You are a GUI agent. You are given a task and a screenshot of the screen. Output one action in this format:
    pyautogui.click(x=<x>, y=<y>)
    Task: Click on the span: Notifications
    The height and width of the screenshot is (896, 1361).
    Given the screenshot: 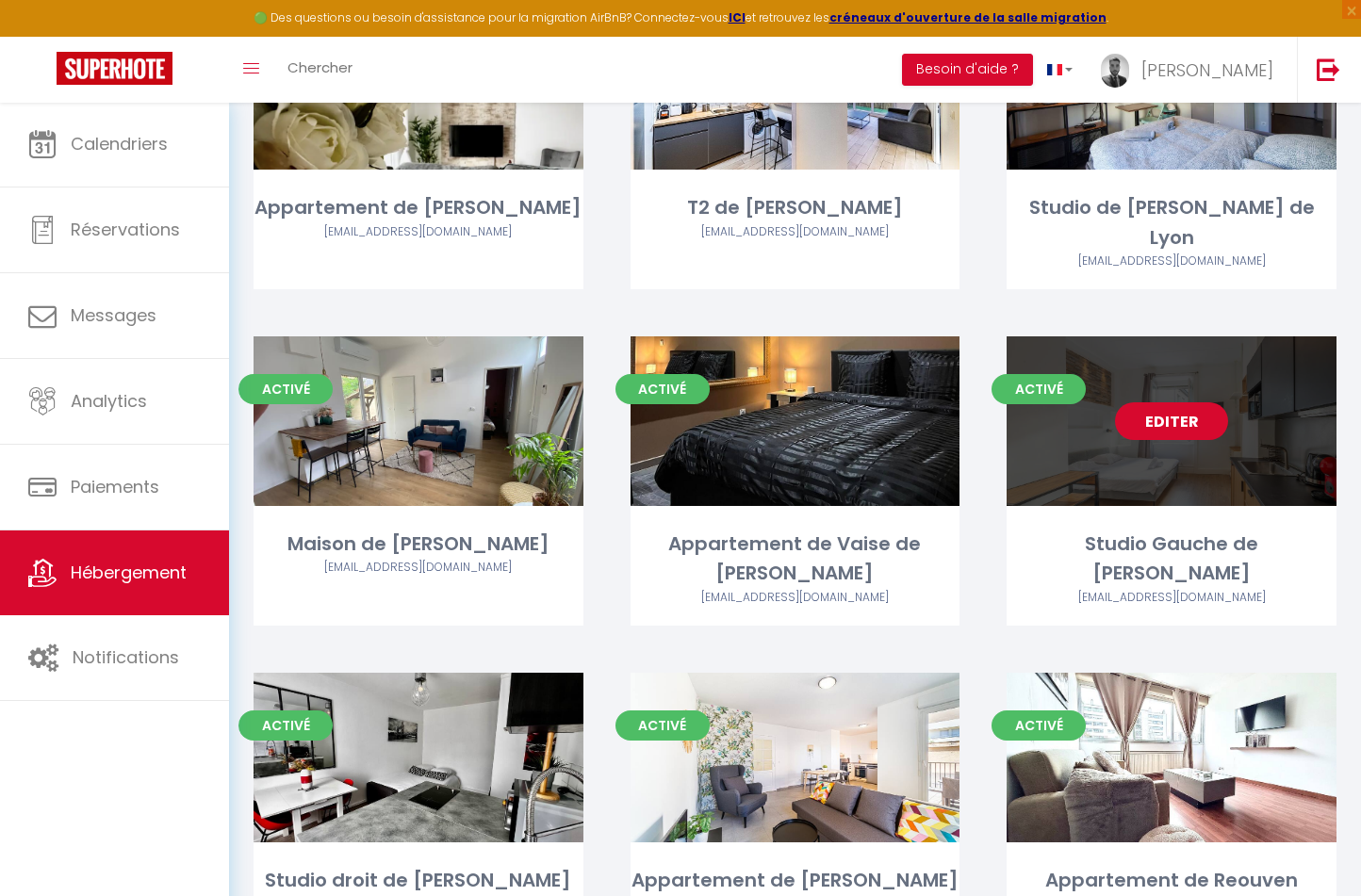 What is the action you would take?
    pyautogui.click(x=126, y=657)
    